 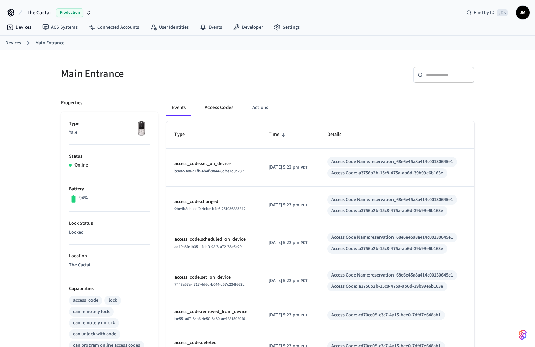 What do you see at coordinates (110, 189) in the screenshot?
I see `p: Battery` at bounding box center [110, 189].